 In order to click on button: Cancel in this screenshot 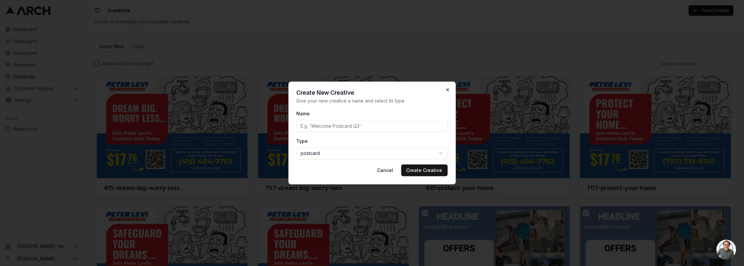, I will do `click(385, 170)`.